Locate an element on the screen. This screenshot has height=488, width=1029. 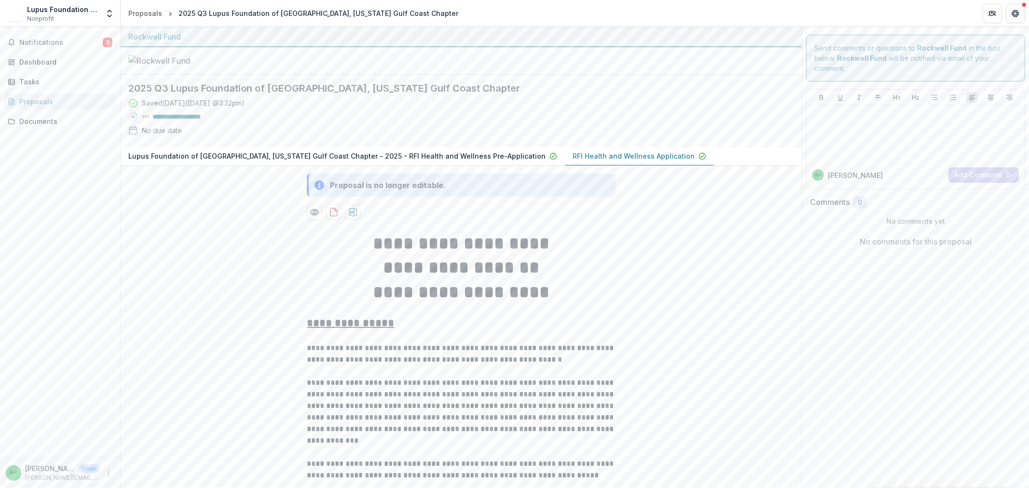
button: Align Right is located at coordinates (1010, 97).